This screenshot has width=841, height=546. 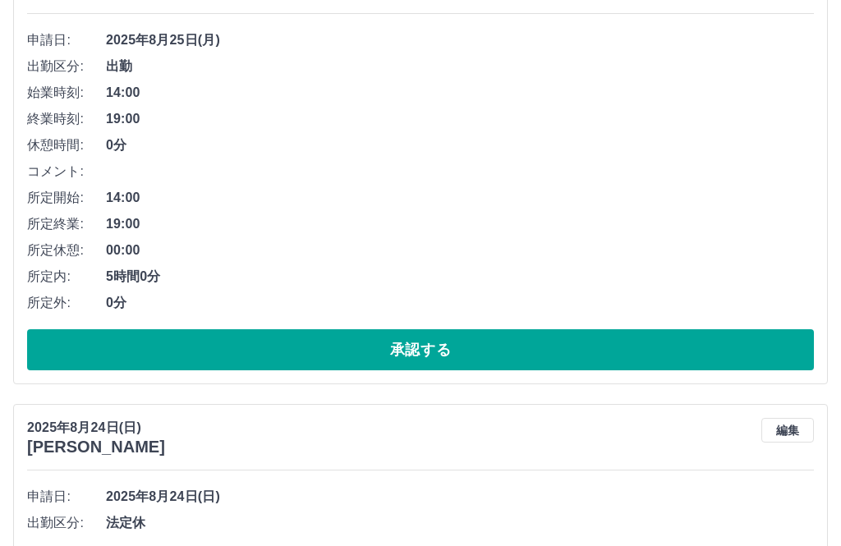 I want to click on span: 所定開始:, so click(x=67, y=198).